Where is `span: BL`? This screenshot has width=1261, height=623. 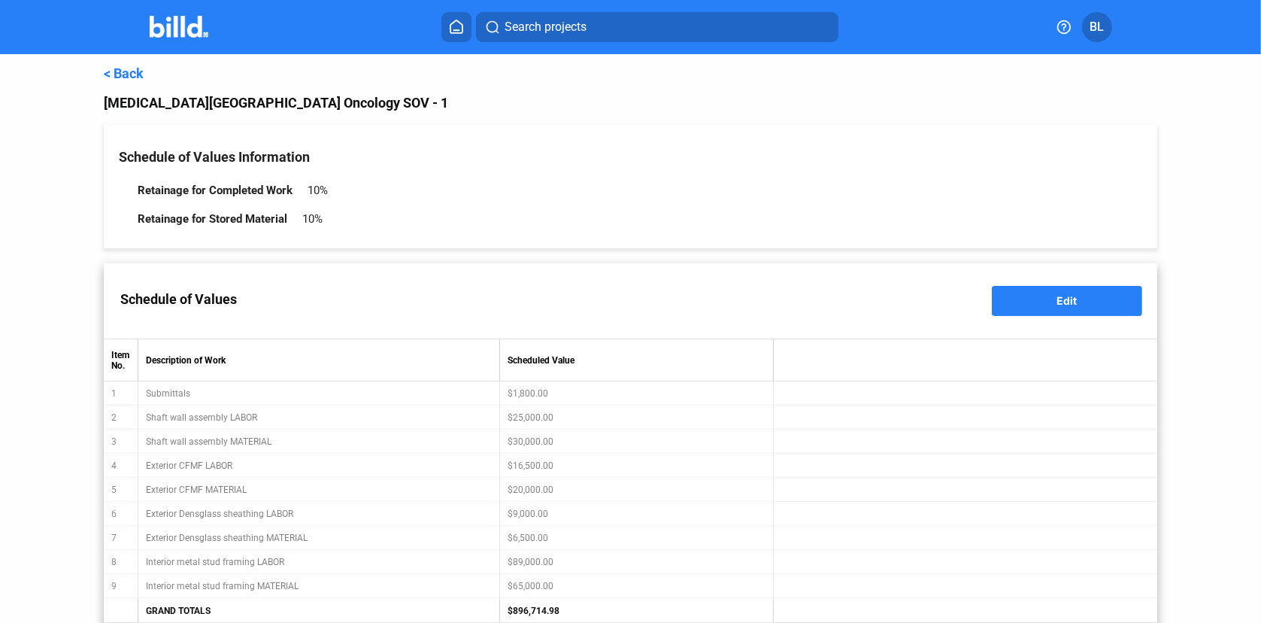 span: BL is located at coordinates (1096, 27).